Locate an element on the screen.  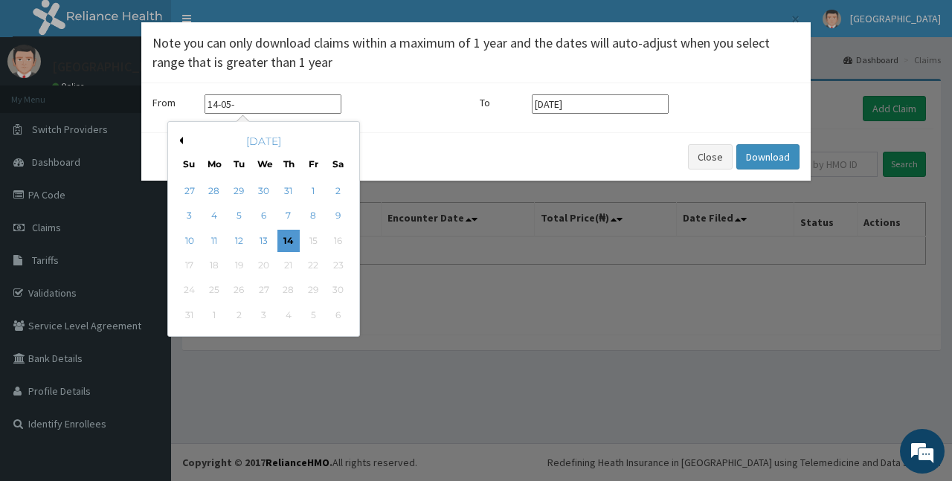
div: Chat with us now is located at coordinates (164, 93).